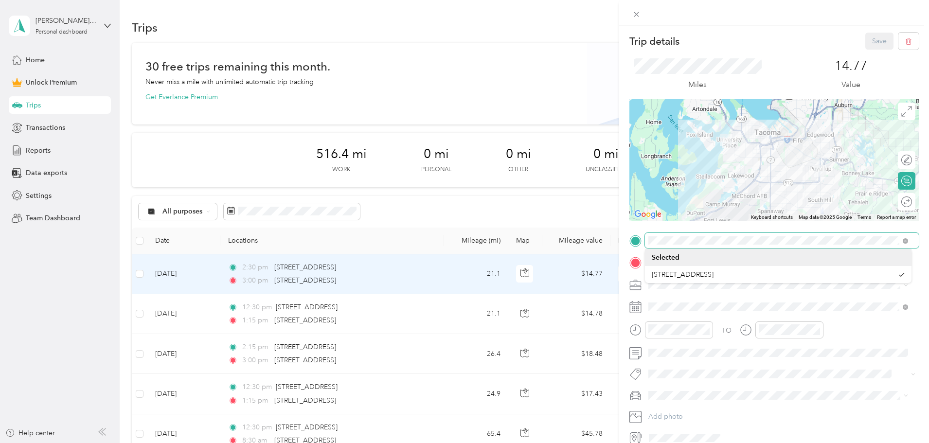 This screenshot has width=929, height=443. What do you see at coordinates (896, 217) in the screenshot?
I see `a: Report a map error` at bounding box center [896, 217].